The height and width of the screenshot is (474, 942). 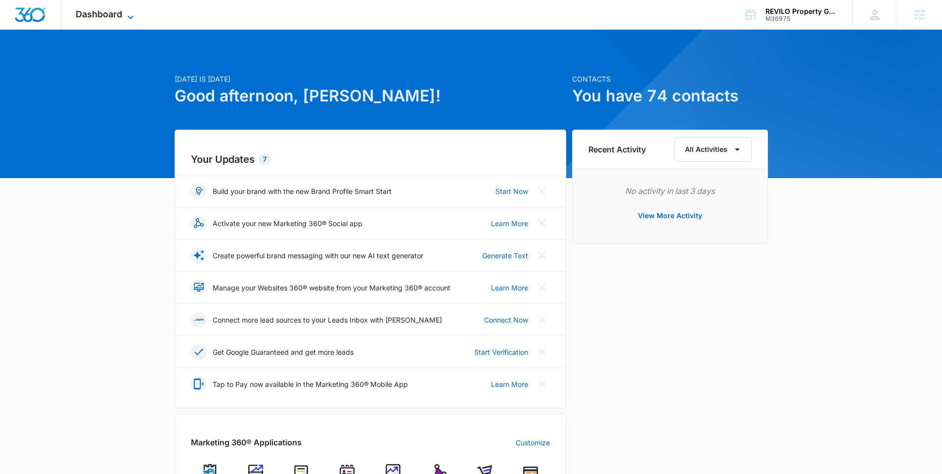 What do you see at coordinates (506, 320) in the screenshot?
I see `a: Connect Now` at bounding box center [506, 320].